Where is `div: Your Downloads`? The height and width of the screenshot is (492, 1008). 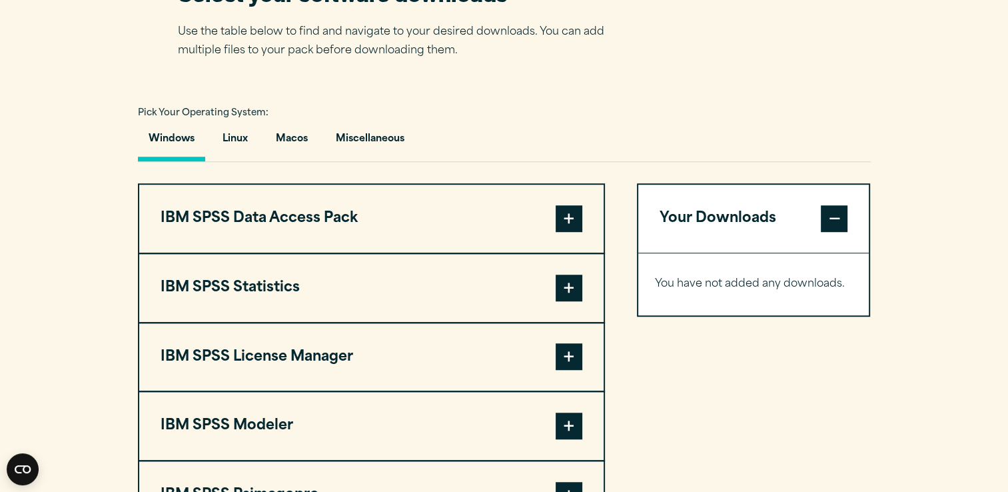 div: Your Downloads is located at coordinates (753, 284).